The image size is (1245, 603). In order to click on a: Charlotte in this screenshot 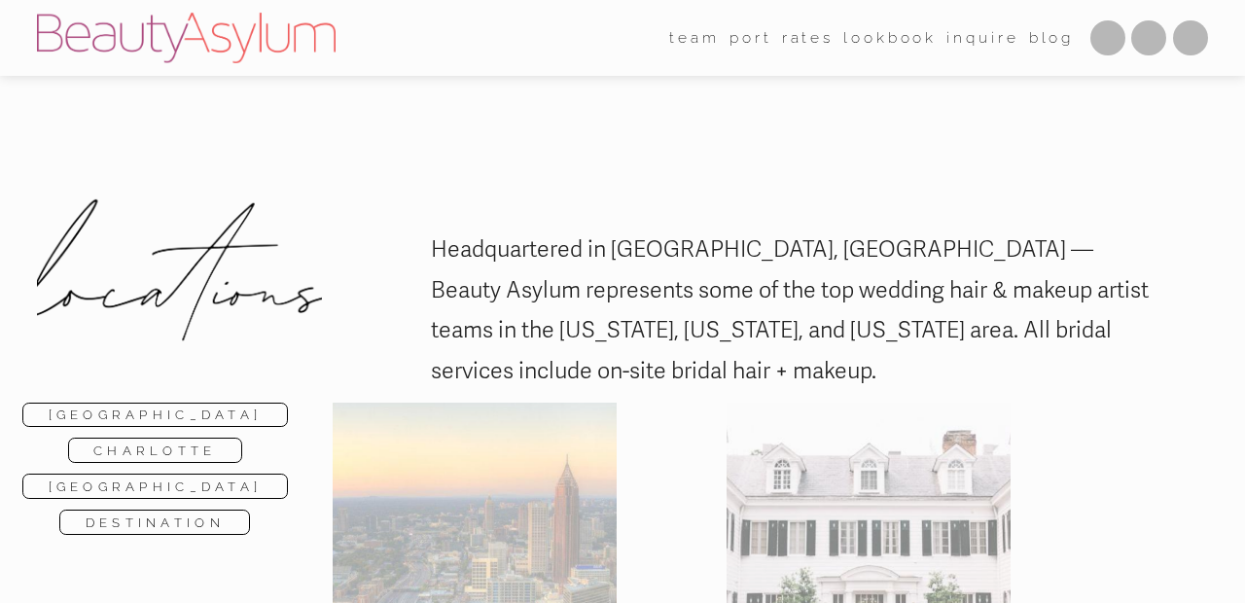, I will do `click(155, 450)`.